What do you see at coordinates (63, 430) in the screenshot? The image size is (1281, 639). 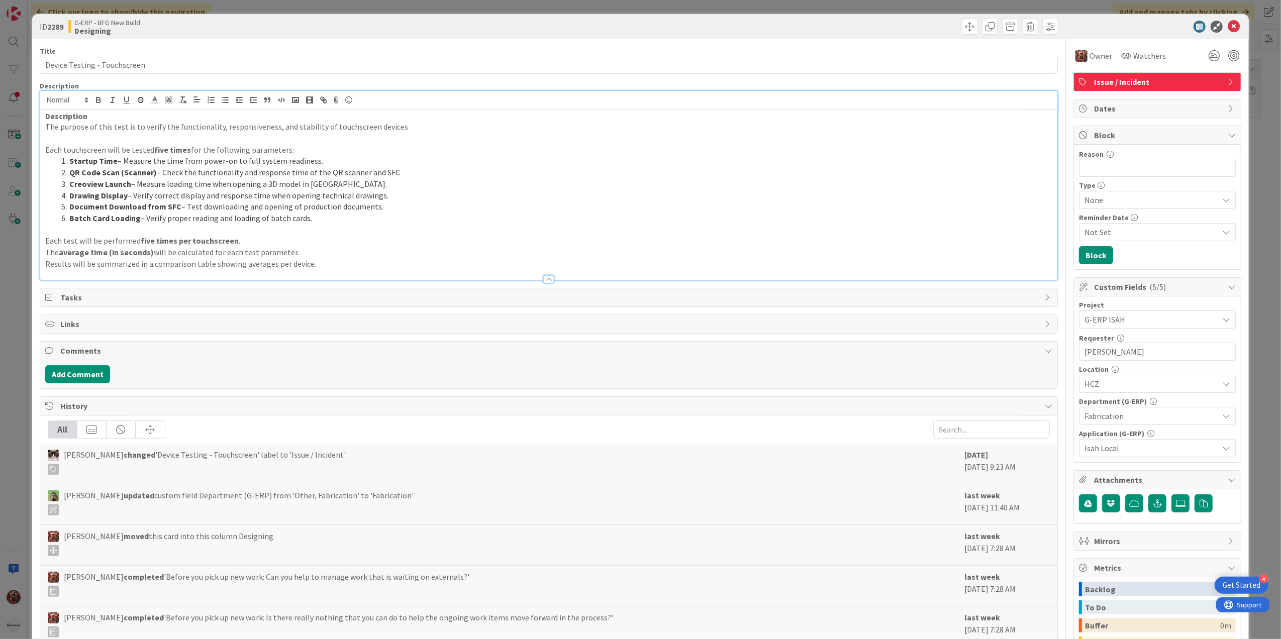 I see `div: All` at bounding box center [63, 430].